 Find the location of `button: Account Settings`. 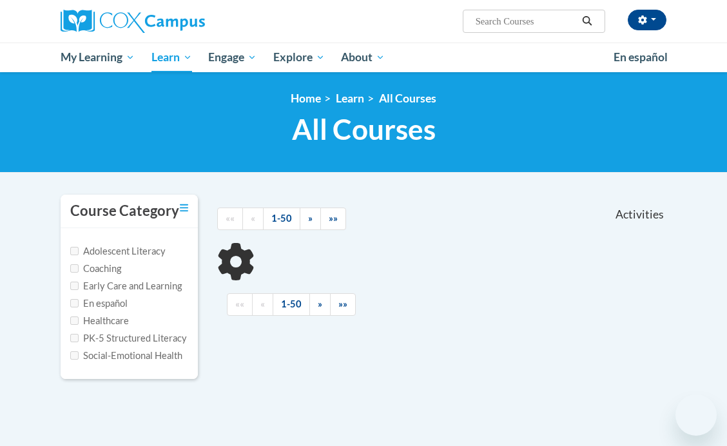

button: Account Settings is located at coordinates (647, 20).